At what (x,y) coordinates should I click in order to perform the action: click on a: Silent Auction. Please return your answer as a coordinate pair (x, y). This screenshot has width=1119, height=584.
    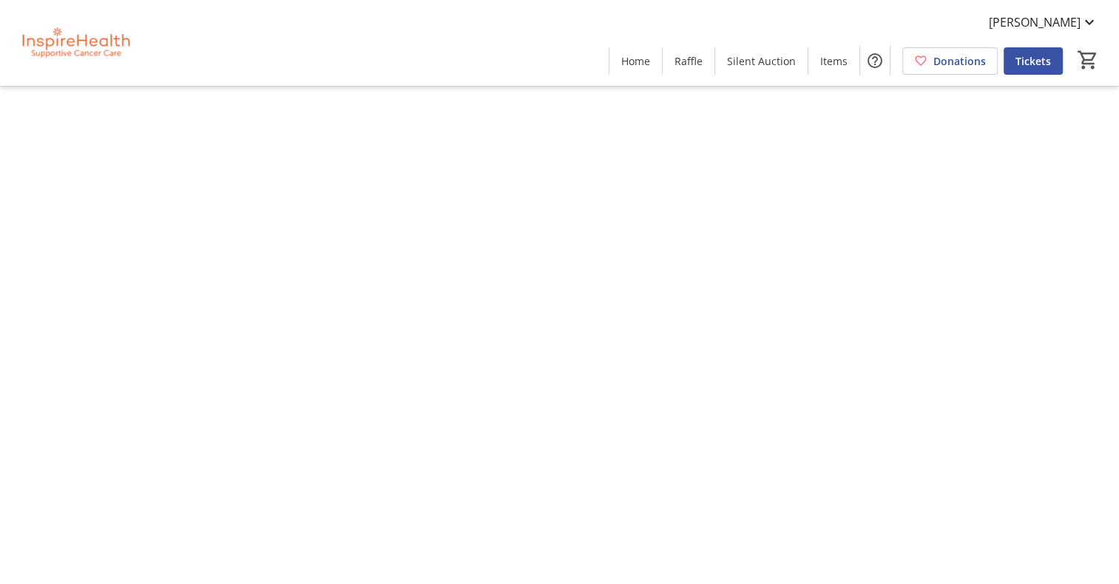
    Looking at the image, I should click on (761, 61).